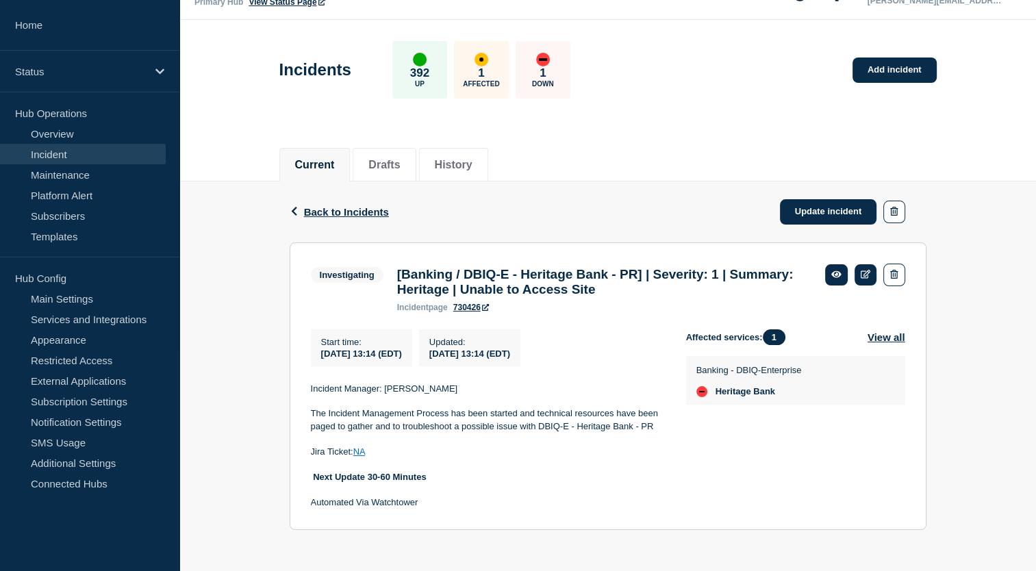 Image resolution: width=1036 pixels, height=571 pixels. Describe the element at coordinates (488, 452) in the screenshot. I see `p: Jira Ticket:` at that location.